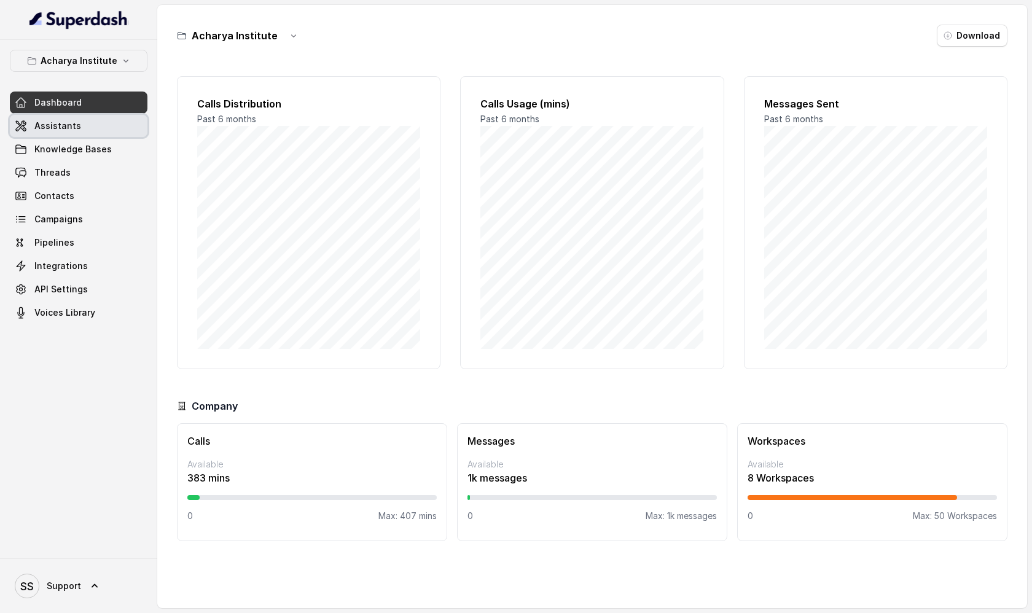 This screenshot has height=613, width=1032. I want to click on button: Download, so click(972, 36).